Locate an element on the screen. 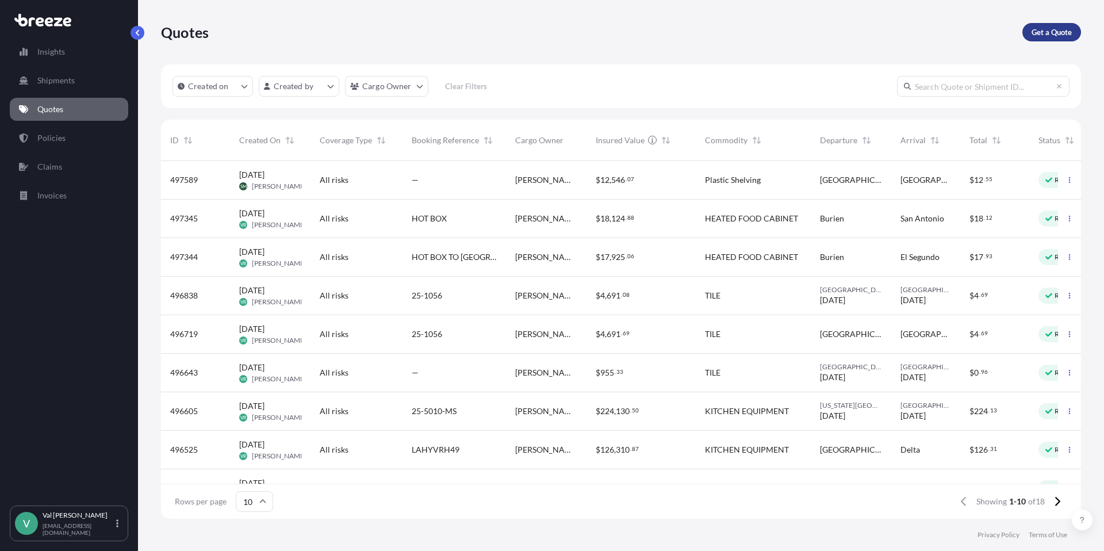 The width and height of the screenshot is (1104, 551). span: 130 is located at coordinates (623, 411).